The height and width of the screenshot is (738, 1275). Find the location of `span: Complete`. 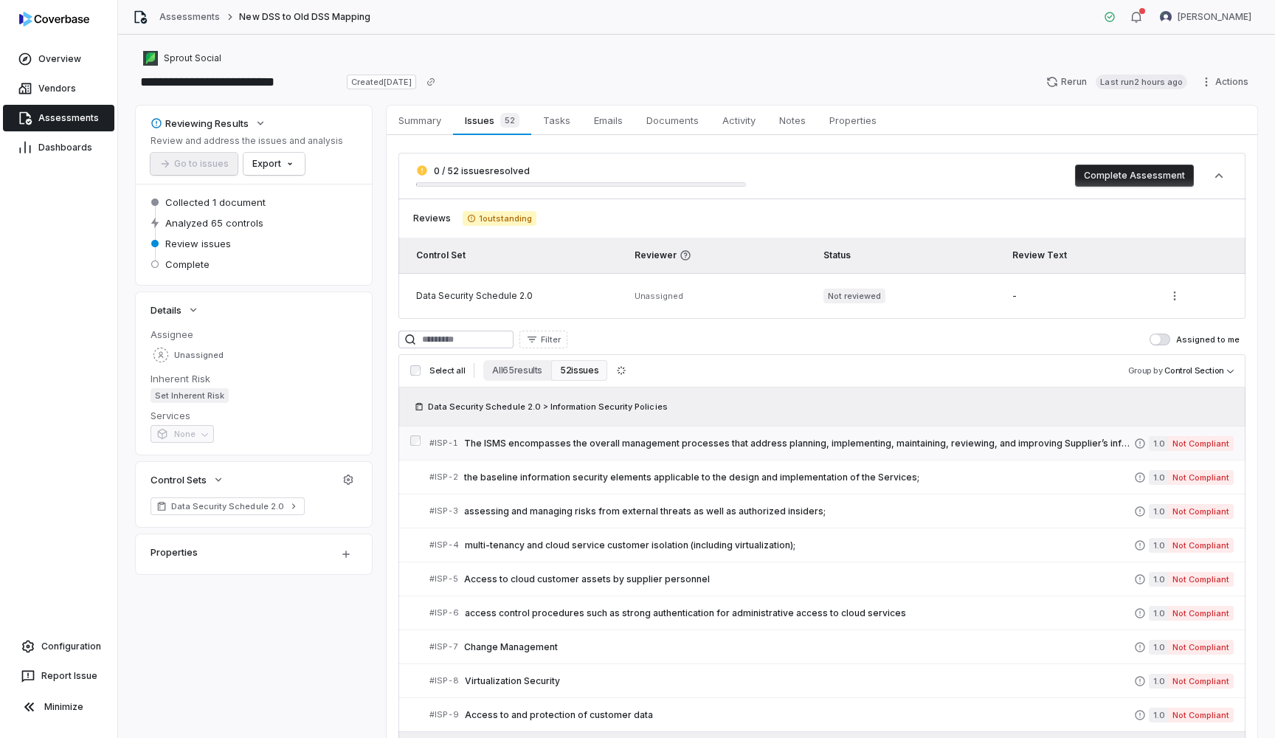

span: Complete is located at coordinates (187, 264).